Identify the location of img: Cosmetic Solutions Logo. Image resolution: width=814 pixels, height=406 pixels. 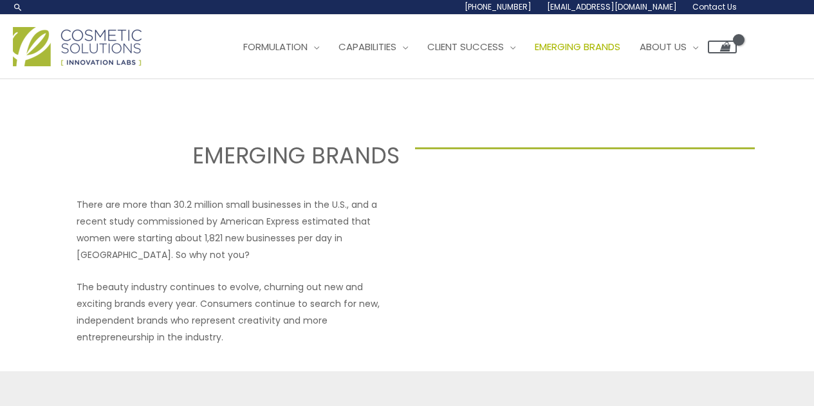
(77, 46).